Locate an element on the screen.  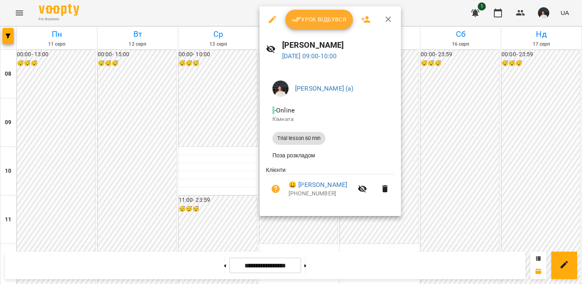
button: Урок відбувся is located at coordinates (319, 19).